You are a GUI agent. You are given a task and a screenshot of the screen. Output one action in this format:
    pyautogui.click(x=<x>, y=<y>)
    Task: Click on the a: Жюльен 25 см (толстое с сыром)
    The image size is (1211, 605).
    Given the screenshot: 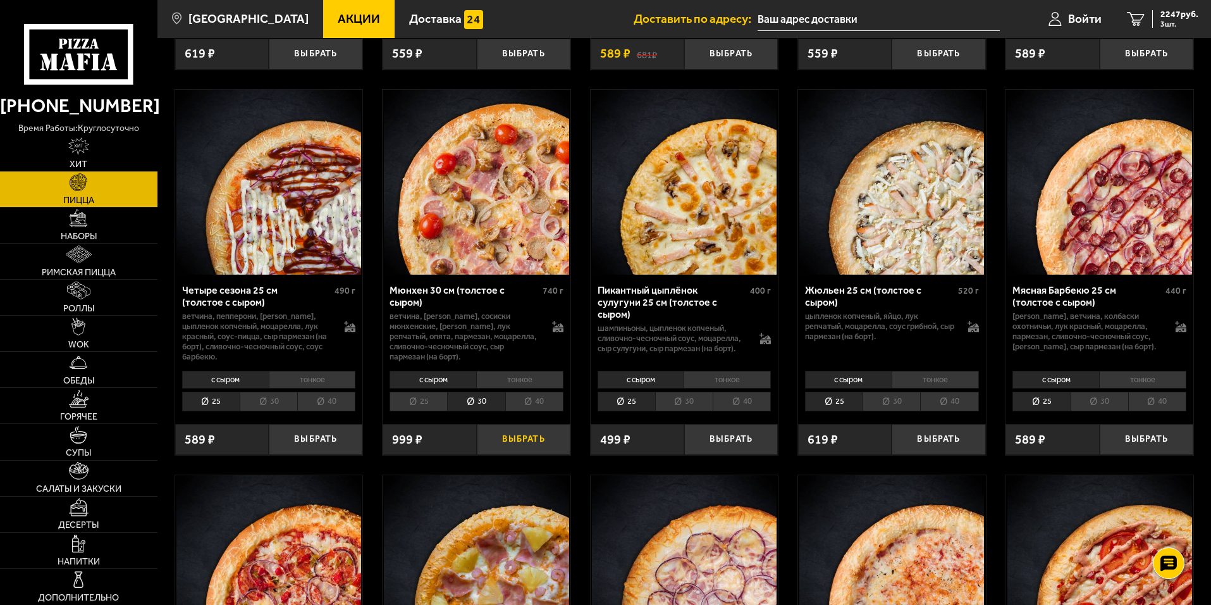 What is the action you would take?
    pyautogui.click(x=892, y=182)
    